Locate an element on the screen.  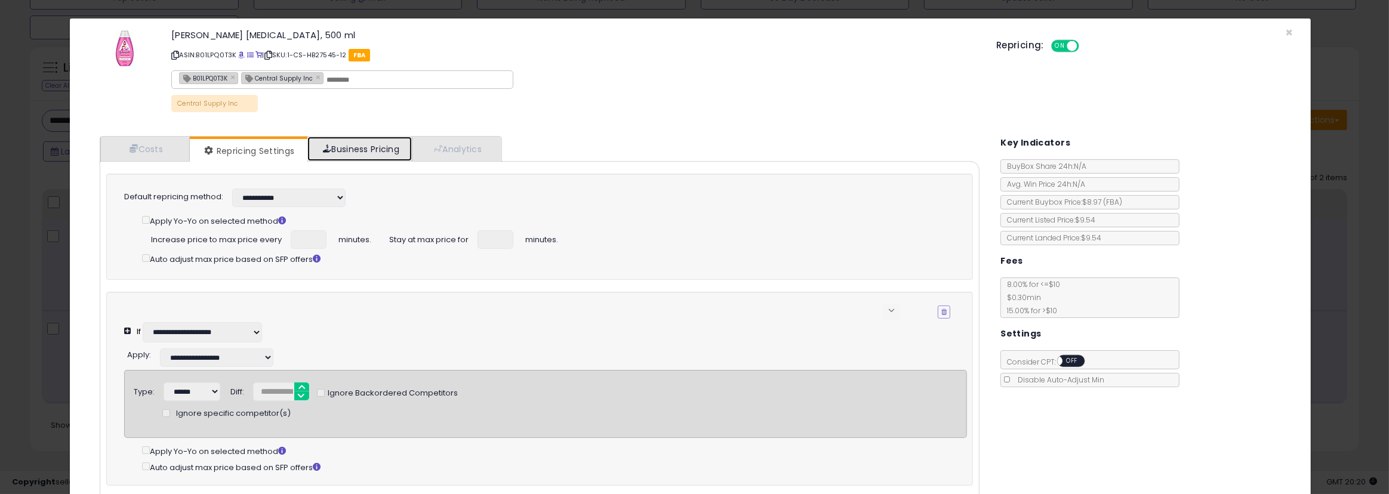
span: Avg. Win Price 24h: N/A is located at coordinates (1043, 184).